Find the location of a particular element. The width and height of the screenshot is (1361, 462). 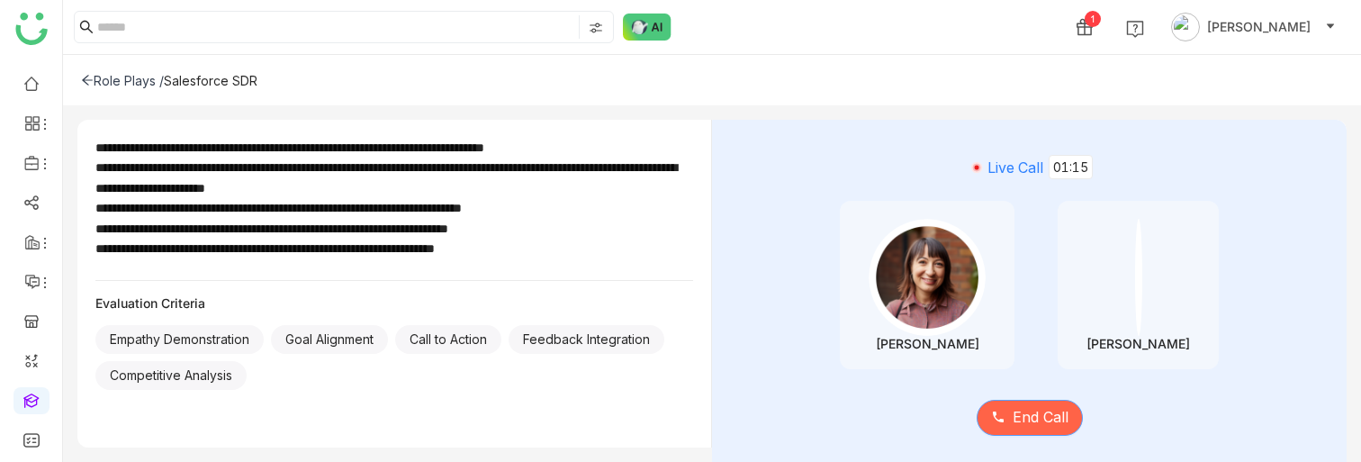

div: Empathy Demonstration is located at coordinates (179, 339).